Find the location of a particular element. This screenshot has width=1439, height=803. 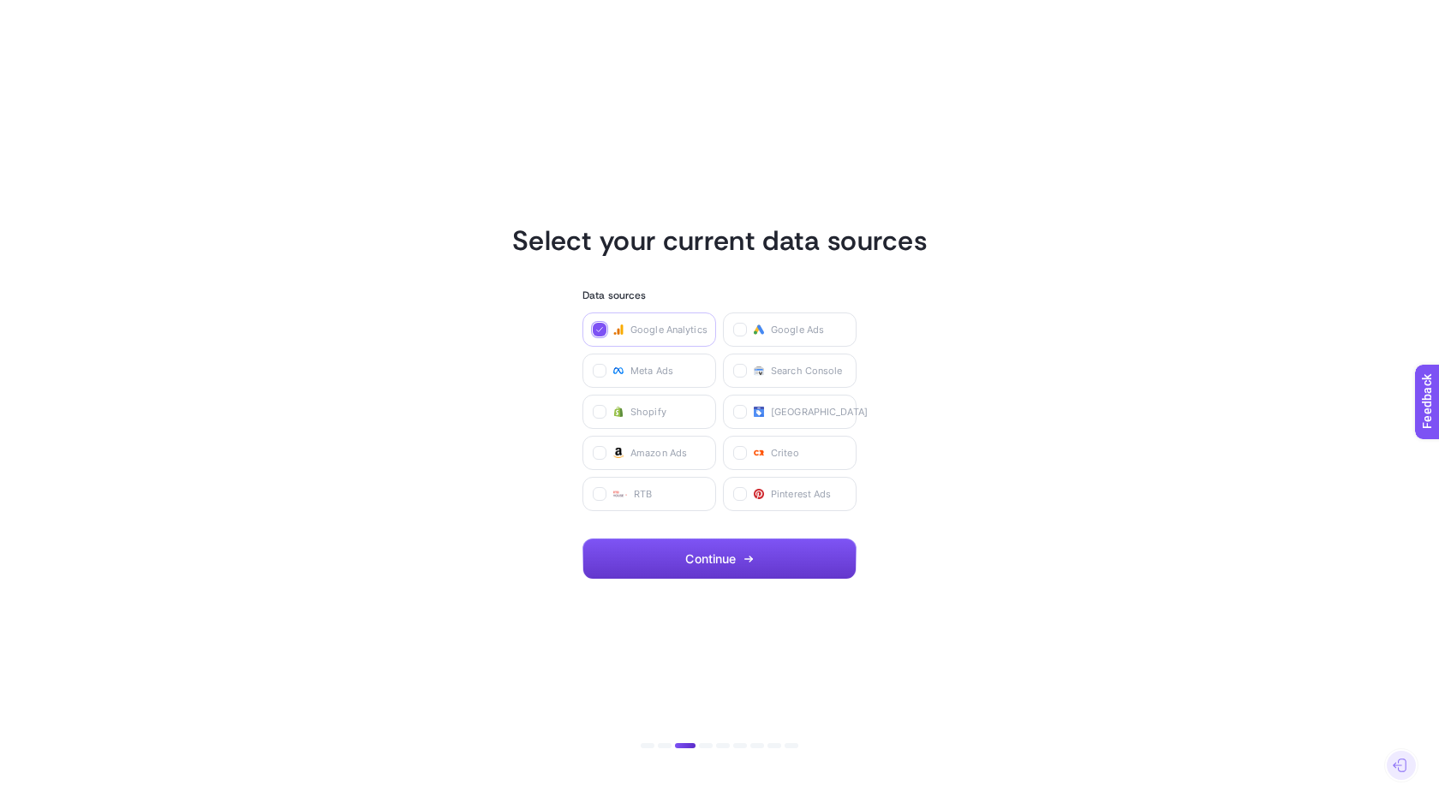

span: Feedback is located at coordinates (38, 12).